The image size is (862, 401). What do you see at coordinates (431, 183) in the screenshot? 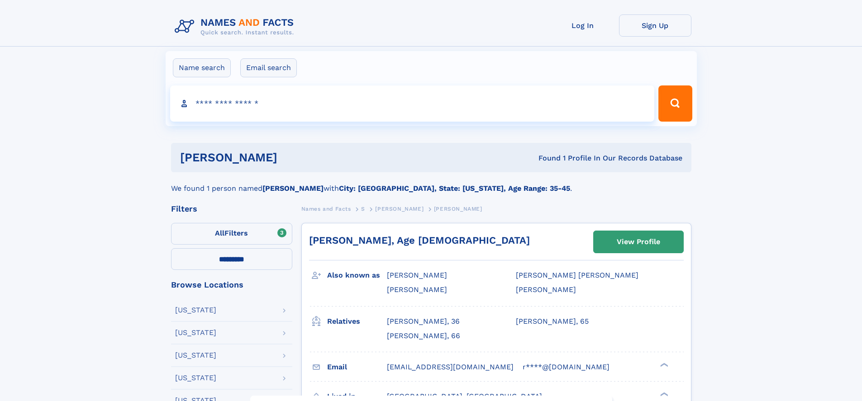
I see `div: We found 1 person named with .` at bounding box center [431, 183].